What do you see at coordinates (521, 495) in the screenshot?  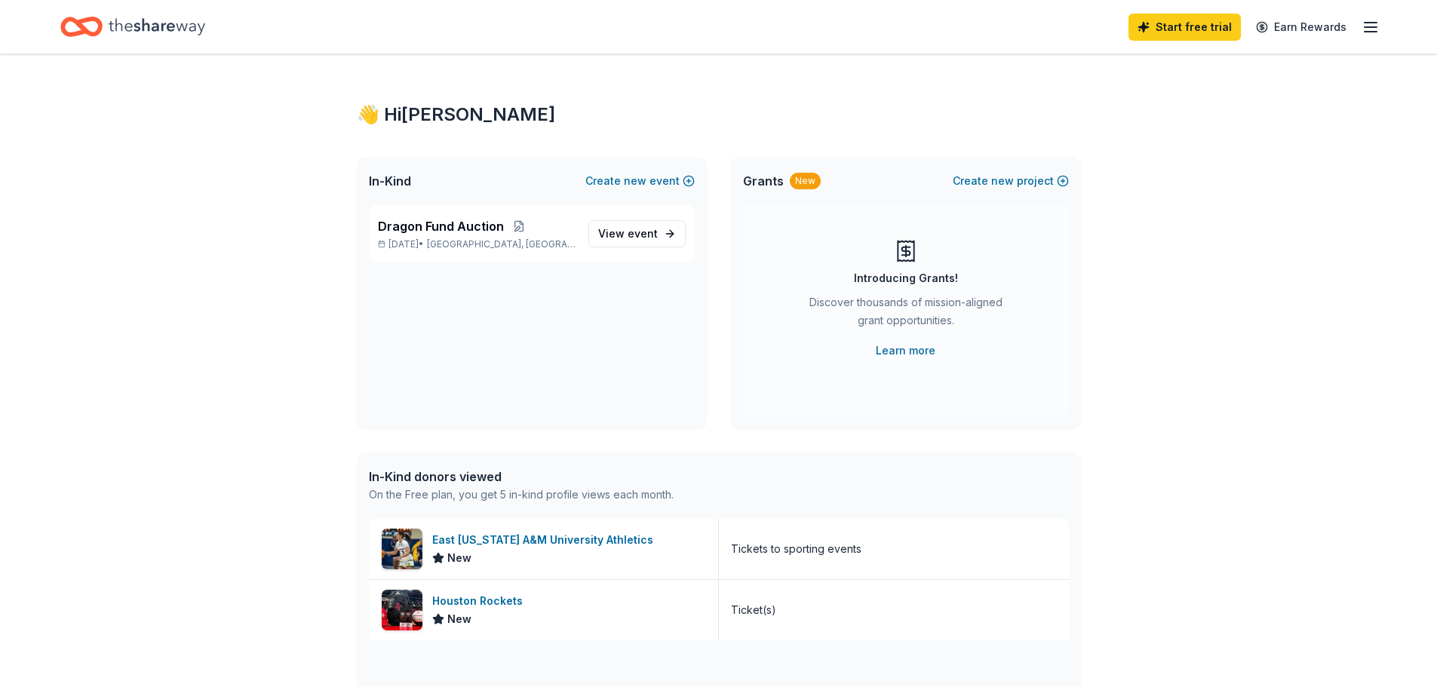 I see `div: On the Free plan, you get 5 in-kind profile views each month.` at bounding box center [521, 495].